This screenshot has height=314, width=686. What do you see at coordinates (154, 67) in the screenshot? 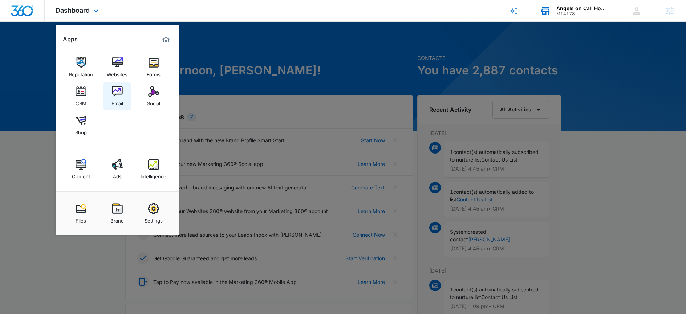
I see `a: Forms` at bounding box center [154, 67].